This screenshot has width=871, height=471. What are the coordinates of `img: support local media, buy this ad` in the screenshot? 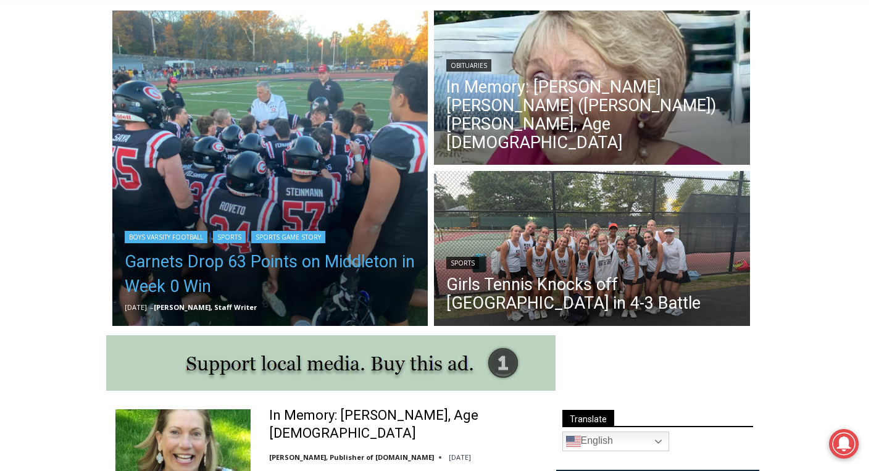 It's located at (331, 363).